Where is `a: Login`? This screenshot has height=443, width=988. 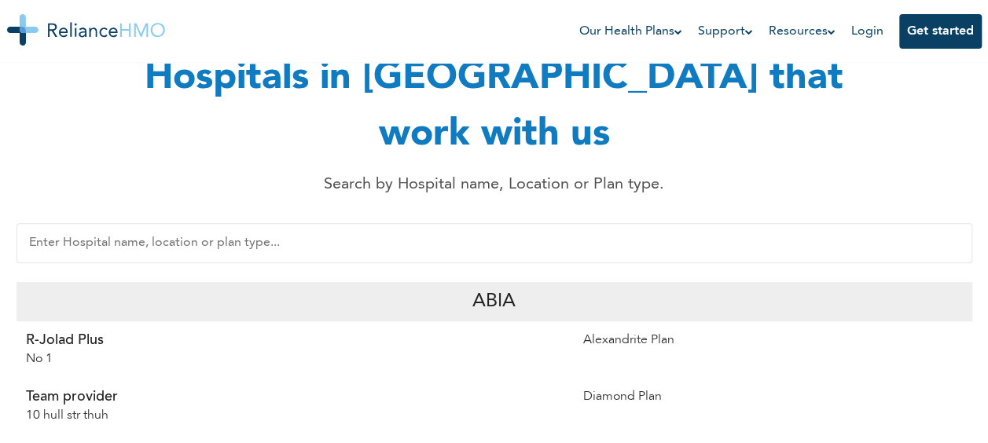 a: Login is located at coordinates (867, 31).